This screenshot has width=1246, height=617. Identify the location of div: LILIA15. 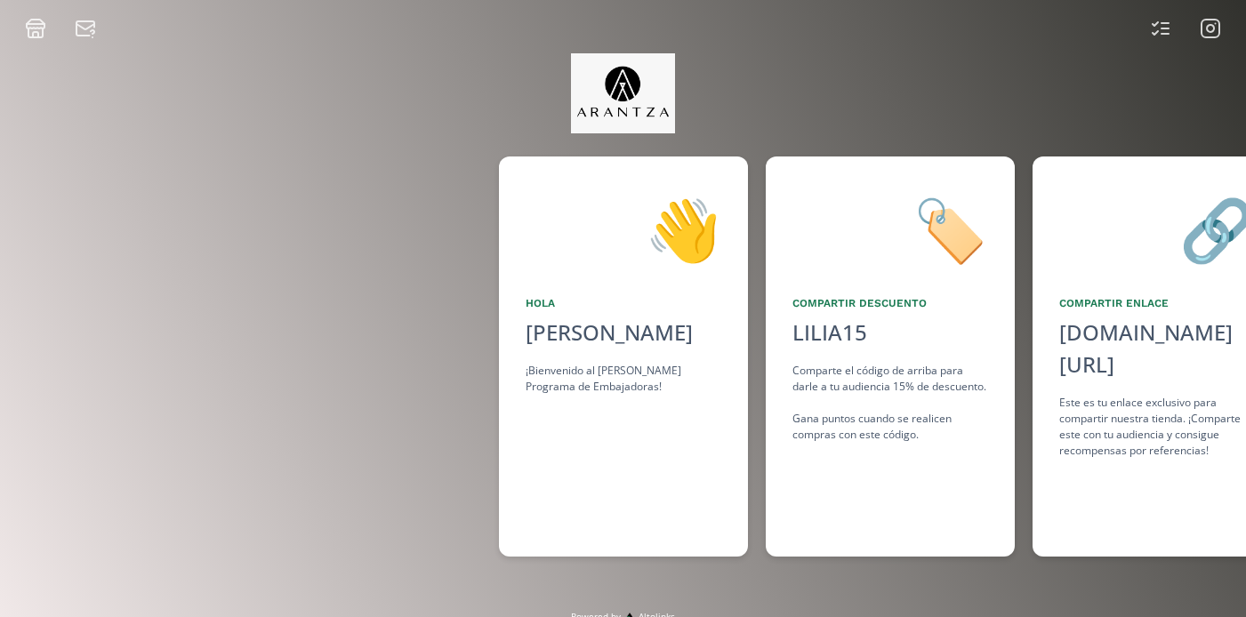
(830, 333).